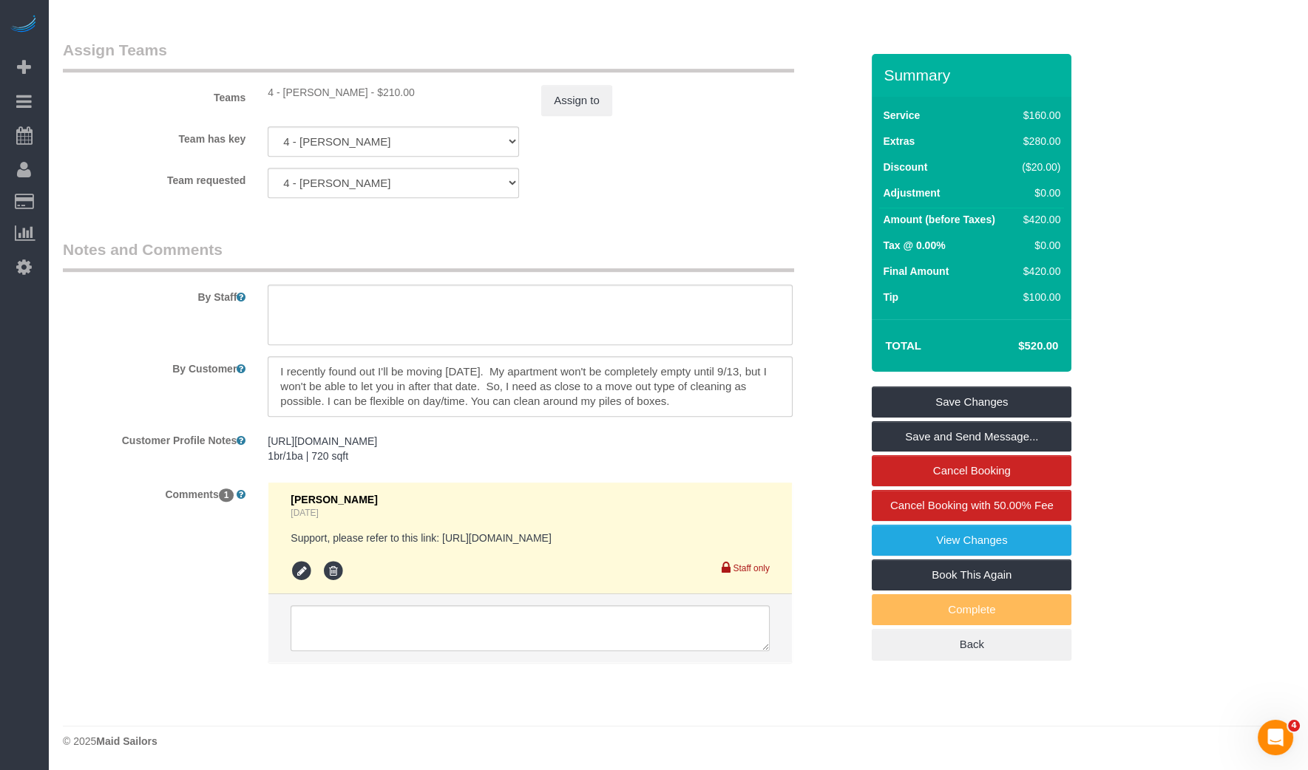  Describe the element at coordinates (154, 366) in the screenshot. I see `label: By Customer` at that location.